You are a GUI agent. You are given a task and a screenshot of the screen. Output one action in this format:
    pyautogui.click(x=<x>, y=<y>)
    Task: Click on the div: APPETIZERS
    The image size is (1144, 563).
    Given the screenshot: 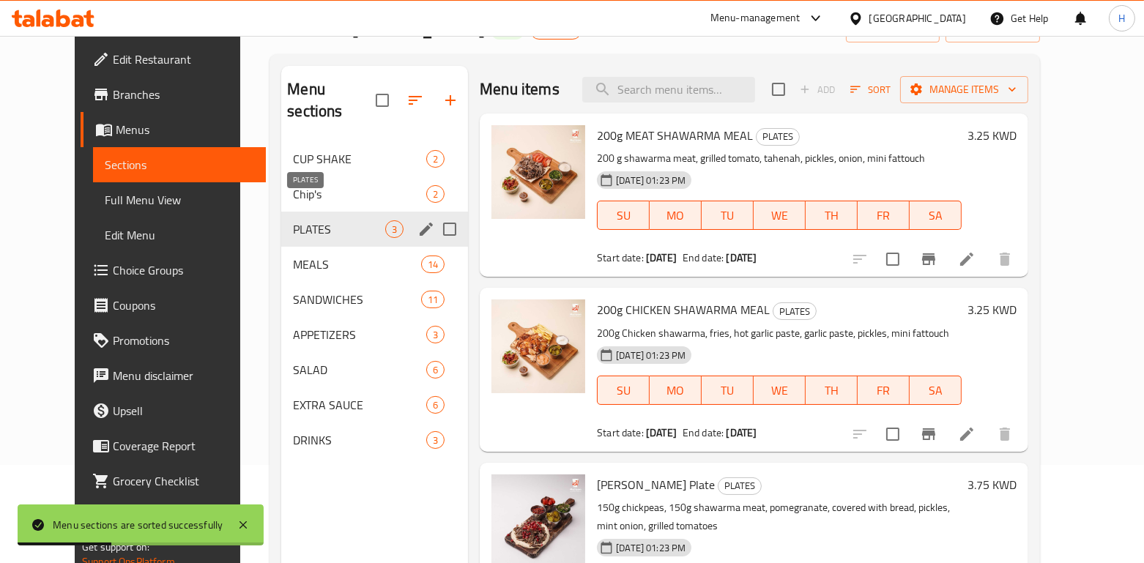 What is the action you would take?
    pyautogui.click(x=359, y=335)
    